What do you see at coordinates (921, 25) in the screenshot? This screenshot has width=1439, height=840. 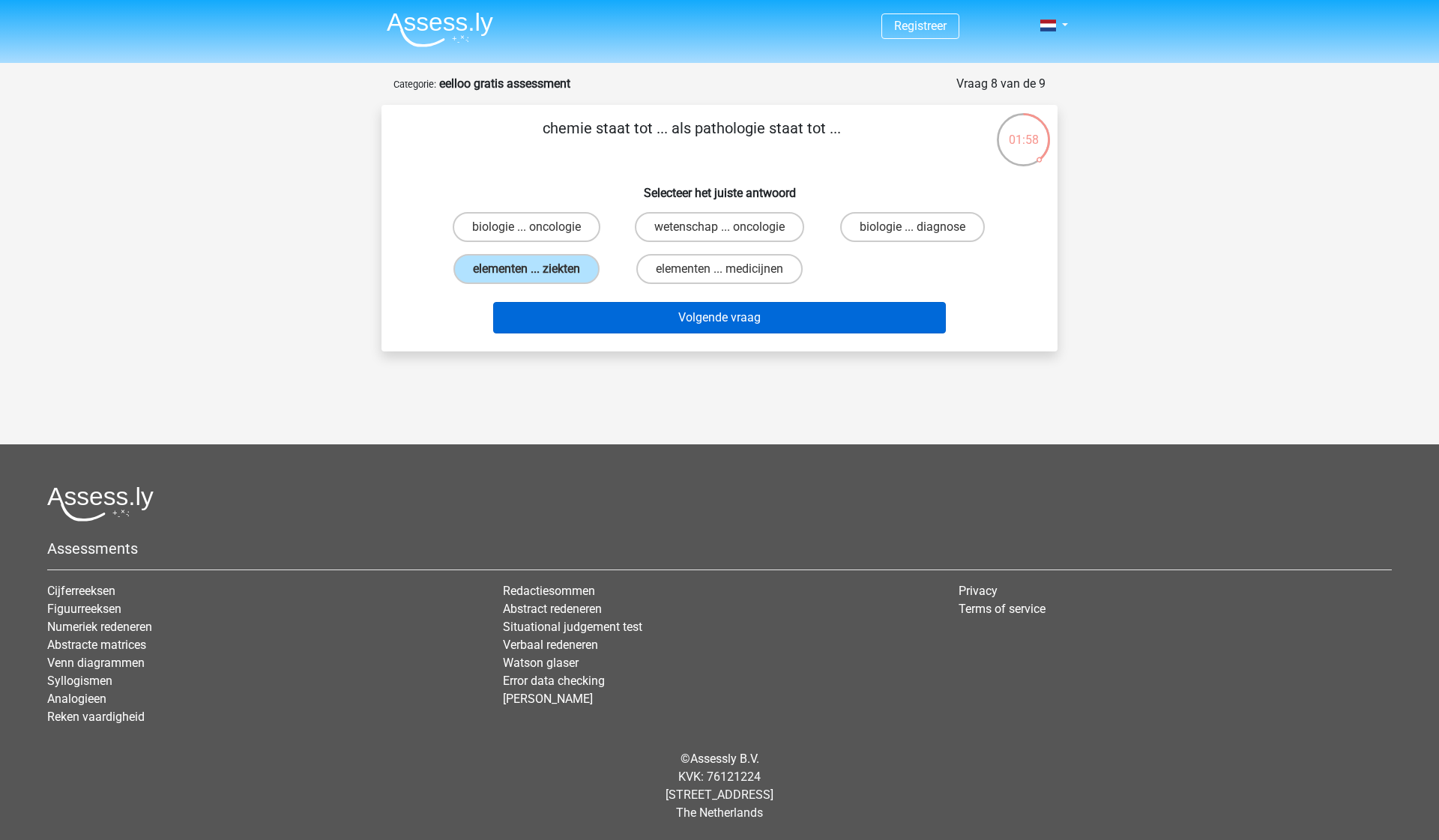 I see `a: Registreer` at bounding box center [921, 25].